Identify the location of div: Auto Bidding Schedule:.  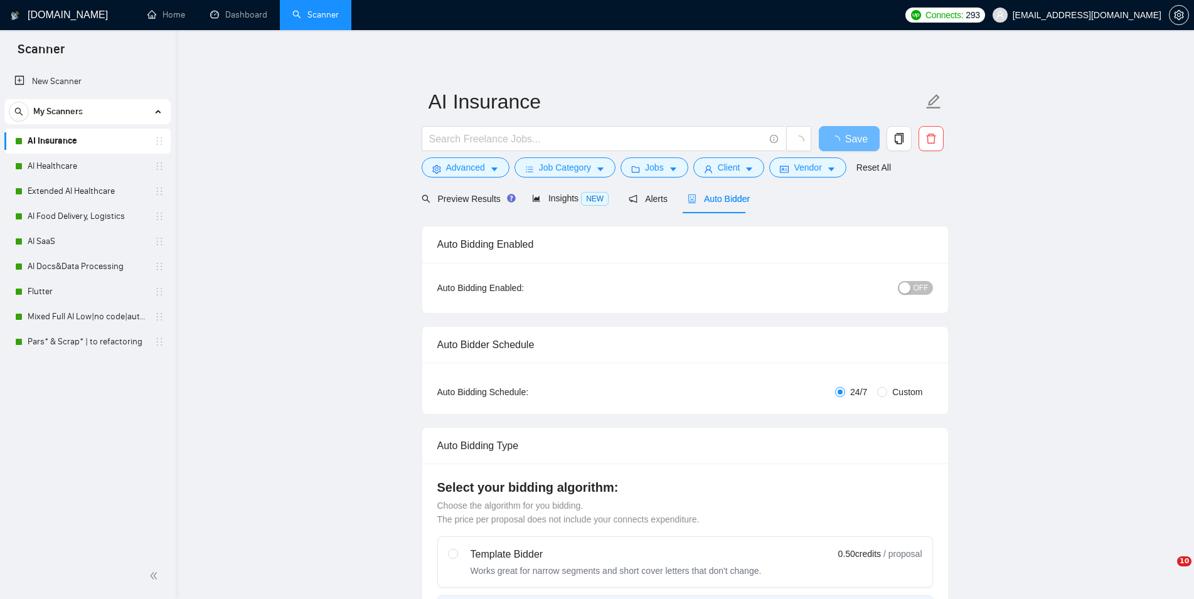
(520, 392).